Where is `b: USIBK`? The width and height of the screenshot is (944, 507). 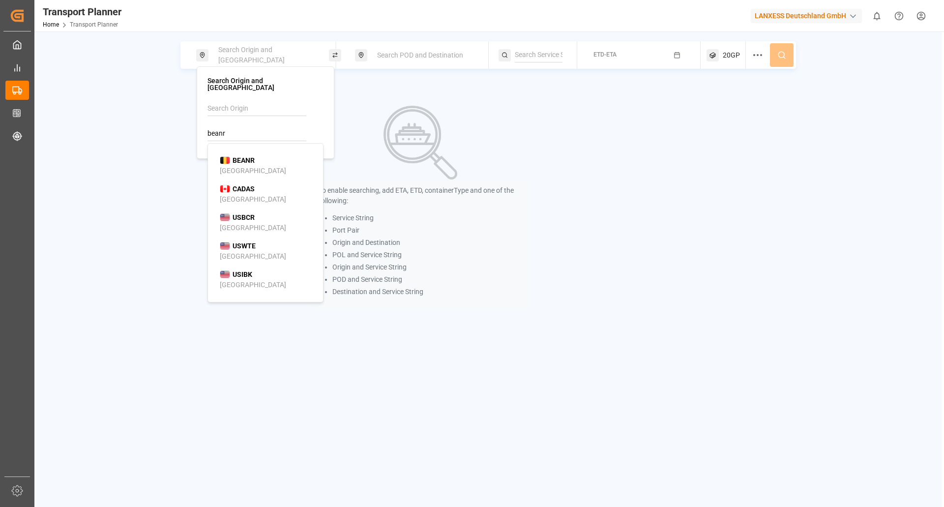 b: USIBK is located at coordinates (242, 274).